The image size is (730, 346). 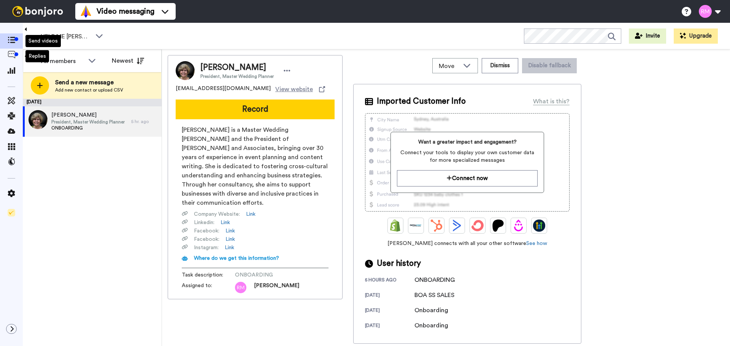 What do you see at coordinates (467, 157) in the screenshot?
I see `span: Connect your tools to display your own customer data for more specialized messages` at bounding box center [467, 157].